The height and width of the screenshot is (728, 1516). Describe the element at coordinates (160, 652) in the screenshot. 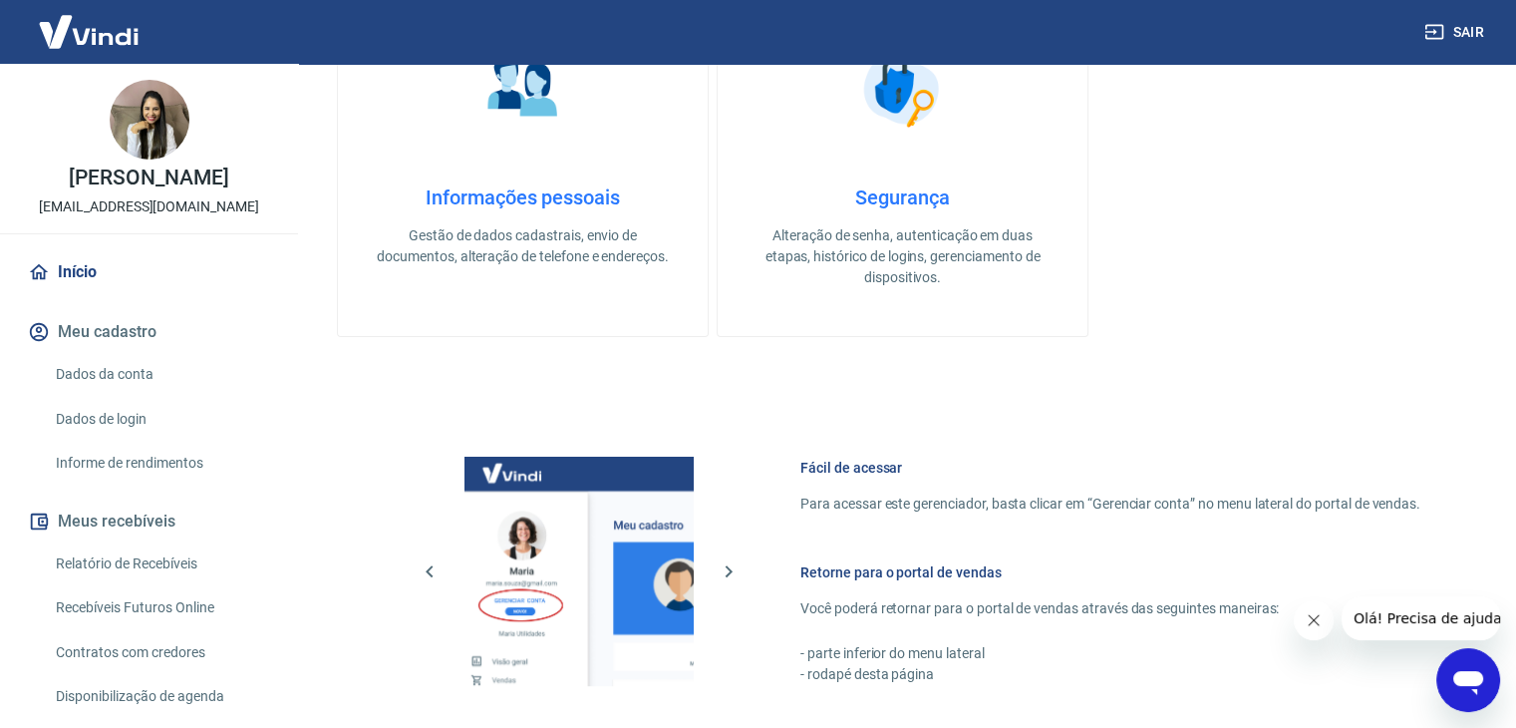

I see `a: Contratos com credores` at that location.